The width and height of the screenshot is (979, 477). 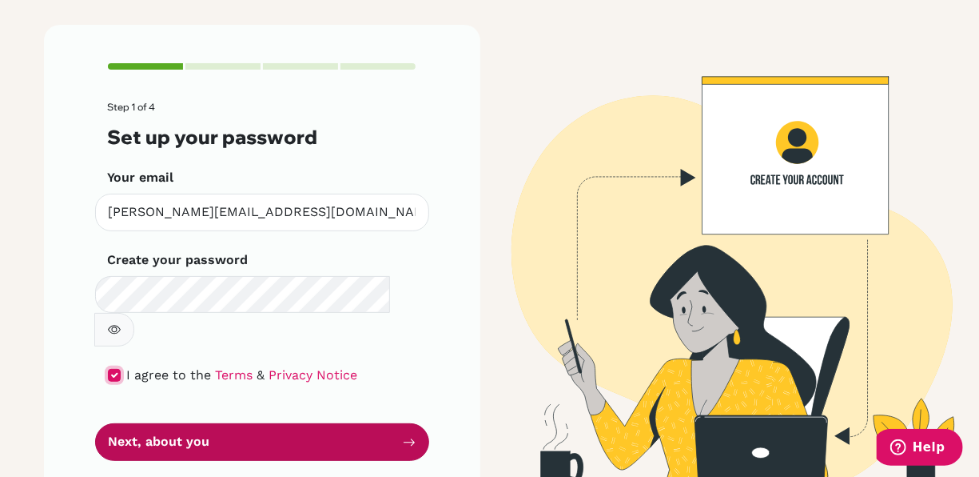 I want to click on h3: Set up your password, so click(x=262, y=137).